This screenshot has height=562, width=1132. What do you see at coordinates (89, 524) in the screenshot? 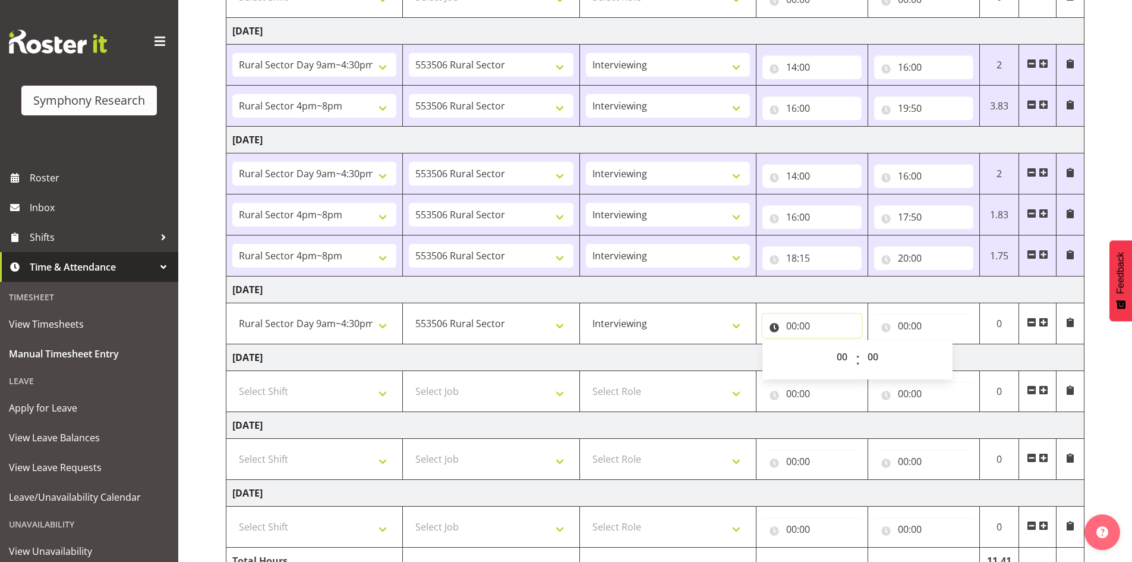
I see `div: Unavailability` at bounding box center [89, 524].